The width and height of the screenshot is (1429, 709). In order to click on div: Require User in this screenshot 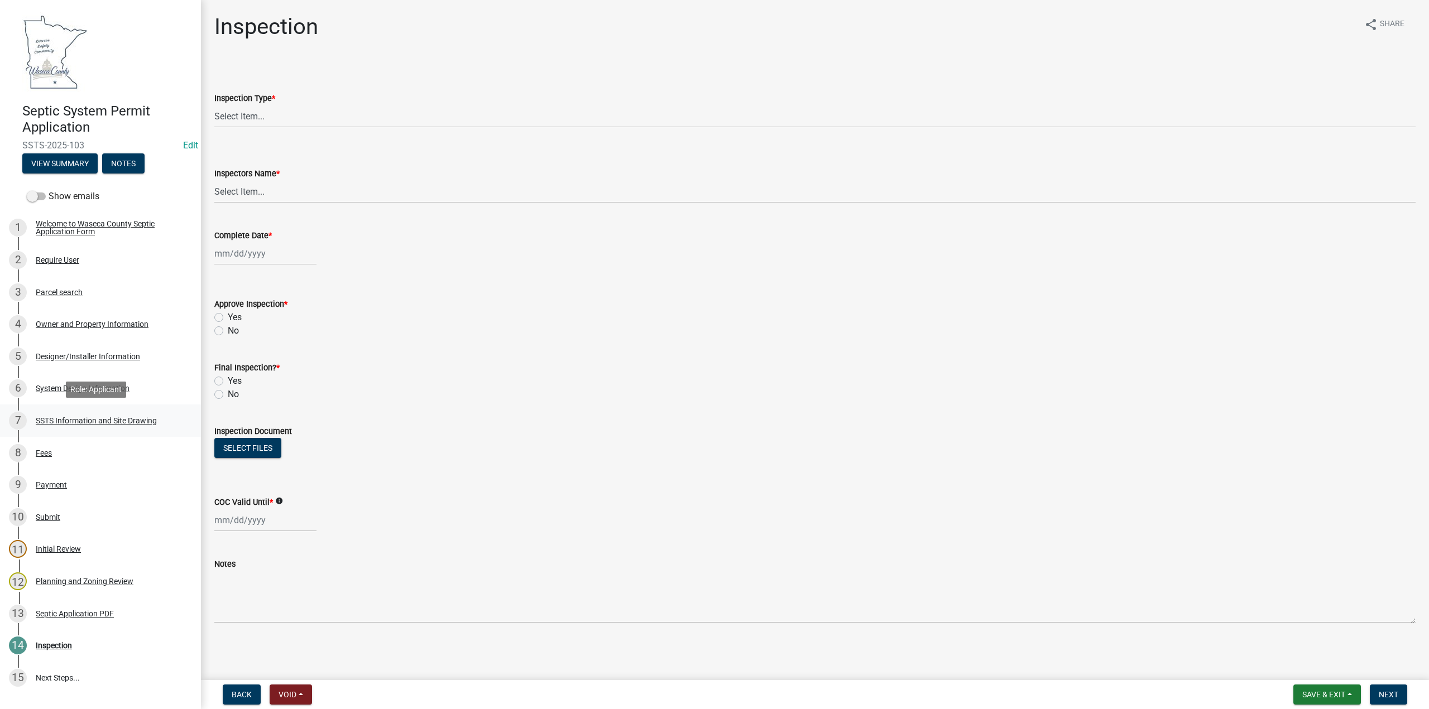, I will do `click(57, 260)`.